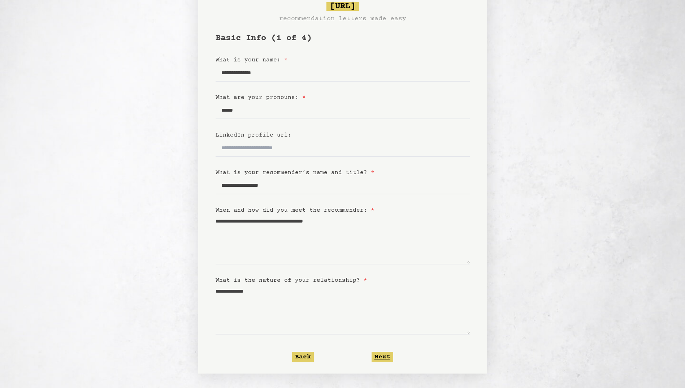  Describe the element at coordinates (295, 173) in the screenshot. I see `label: What is your recommender’s name and title?` at that location.